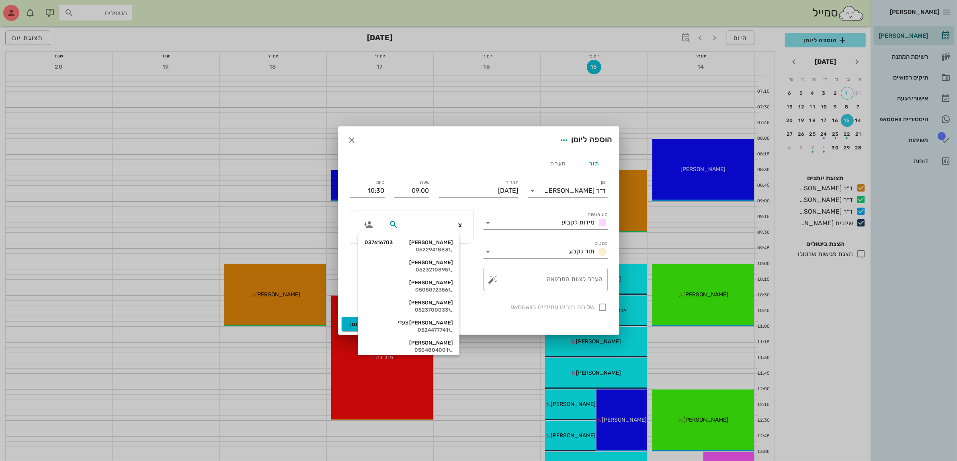 The width and height of the screenshot is (957, 461). I want to click on div: 0522941883, so click(409, 250).